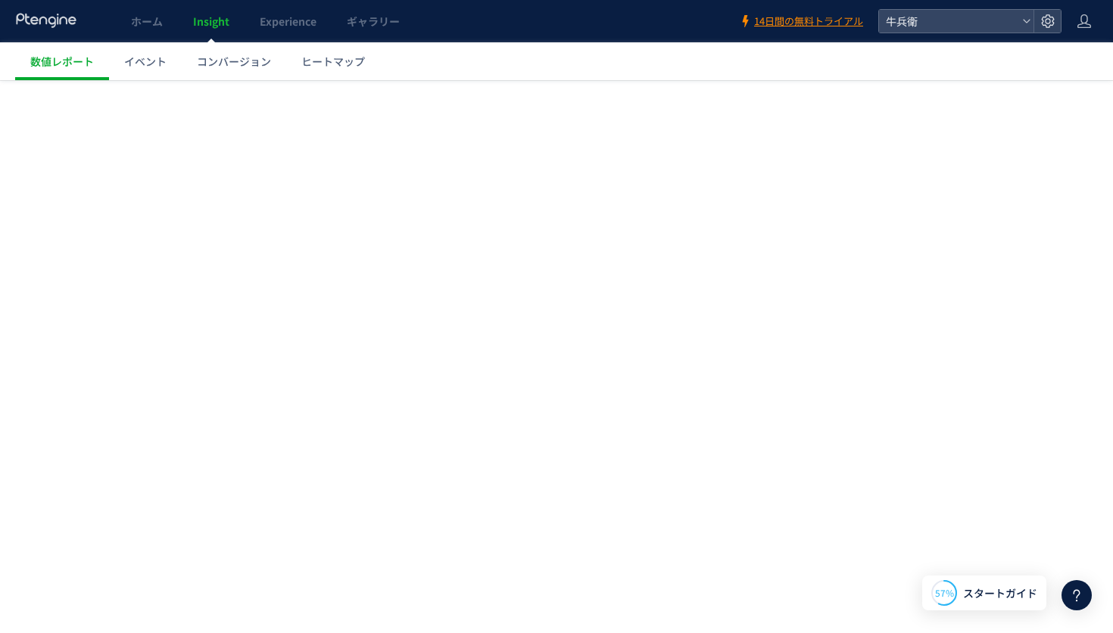  What do you see at coordinates (333, 61) in the screenshot?
I see `span: ヒートマップ` at bounding box center [333, 61].